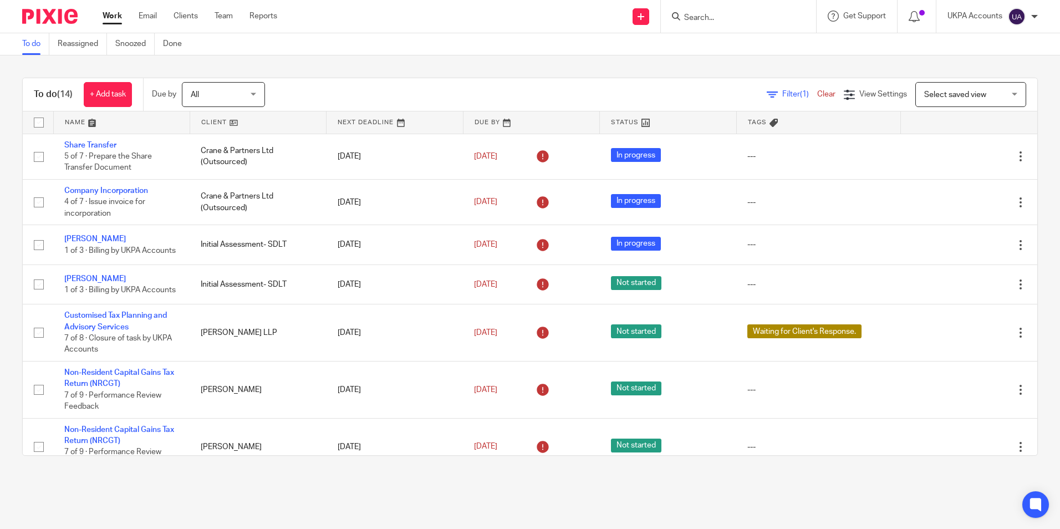  Describe the element at coordinates (35, 44) in the screenshot. I see `a: To do` at that location.